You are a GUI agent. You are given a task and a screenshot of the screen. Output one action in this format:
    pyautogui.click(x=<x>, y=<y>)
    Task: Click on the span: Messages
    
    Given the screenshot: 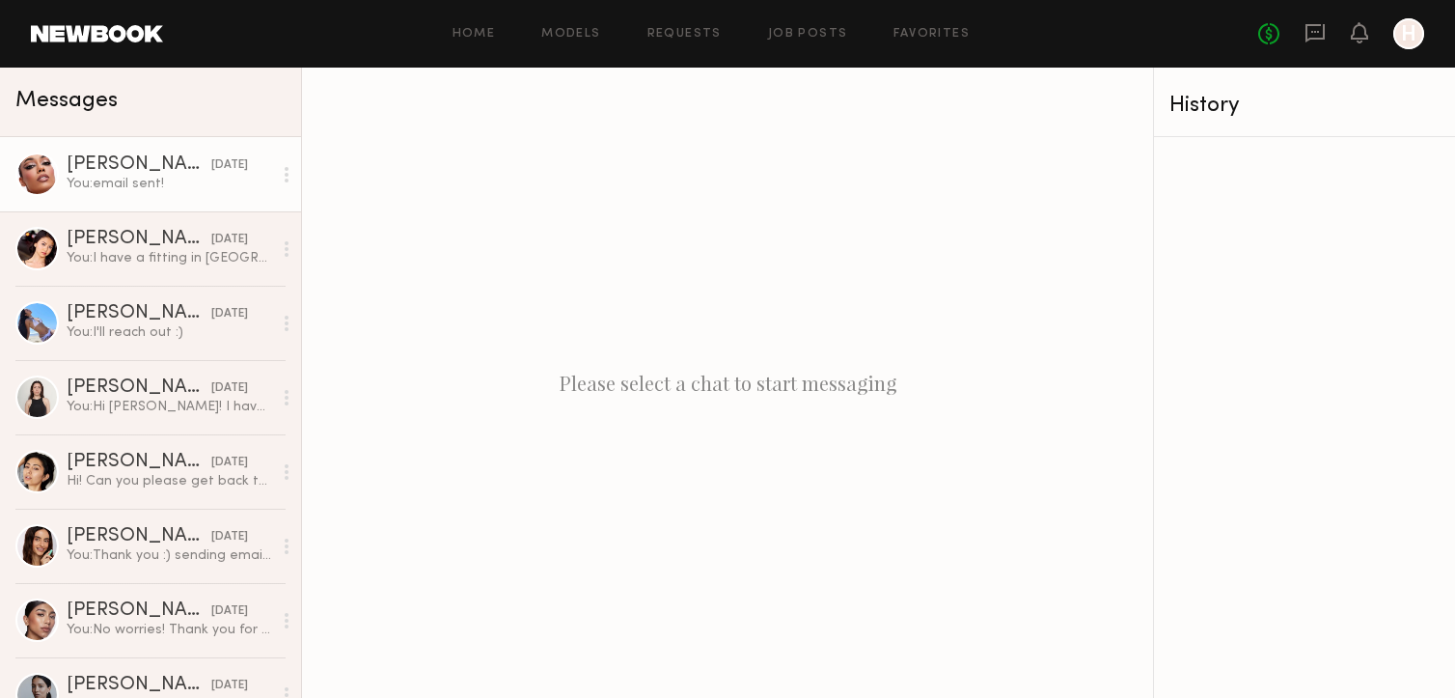 What is the action you would take?
    pyautogui.click(x=67, y=100)
    